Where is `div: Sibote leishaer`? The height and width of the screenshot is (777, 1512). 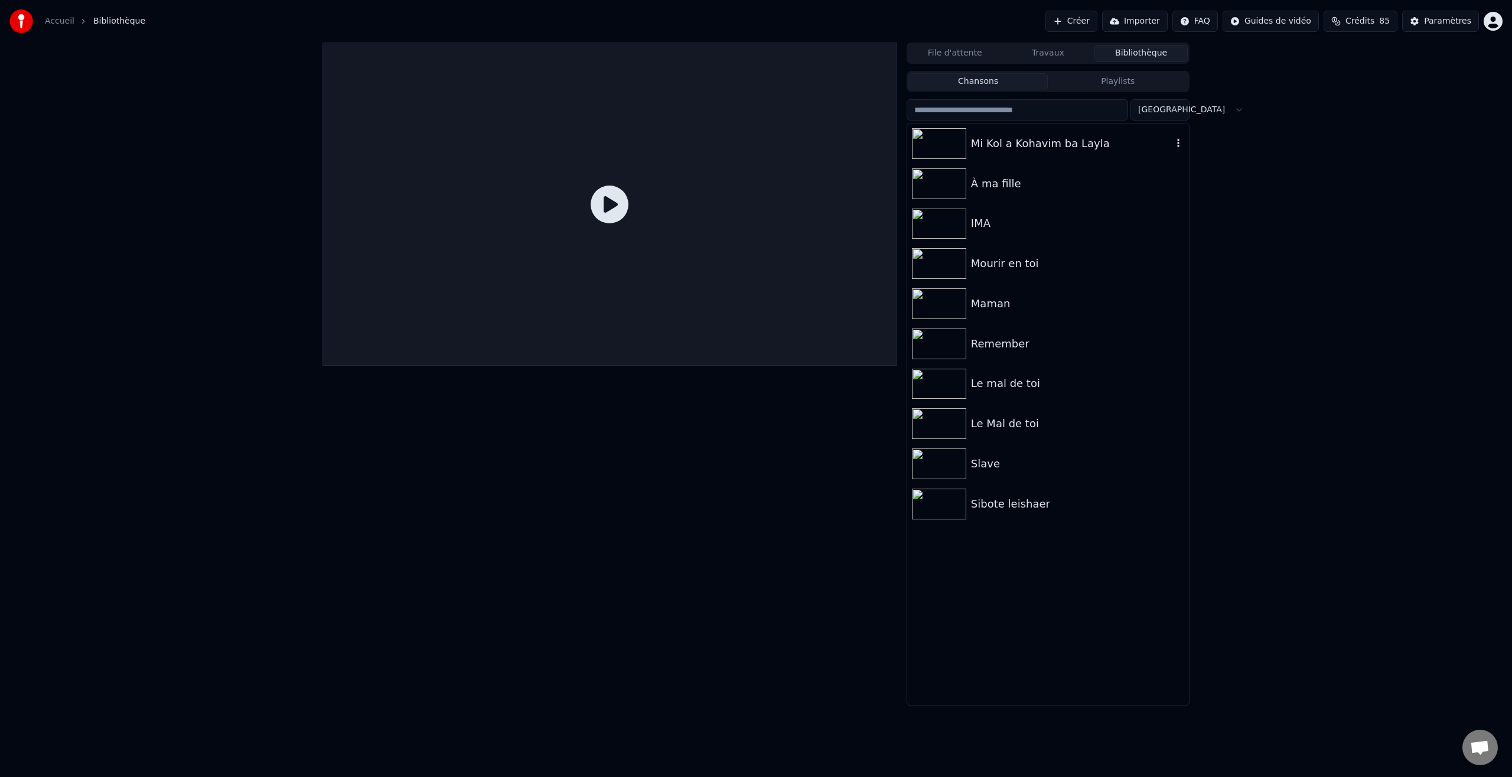
div: Sibote leishaer is located at coordinates (1078, 504).